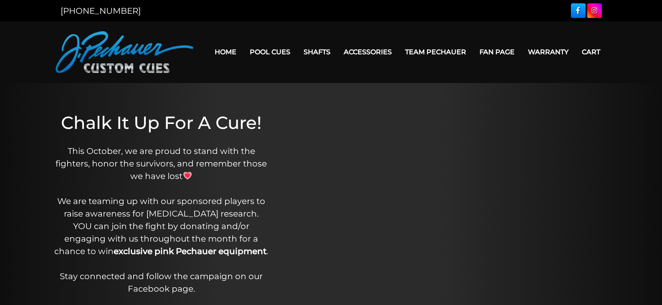  Describe the element at coordinates (591, 52) in the screenshot. I see `a: Cart` at that location.